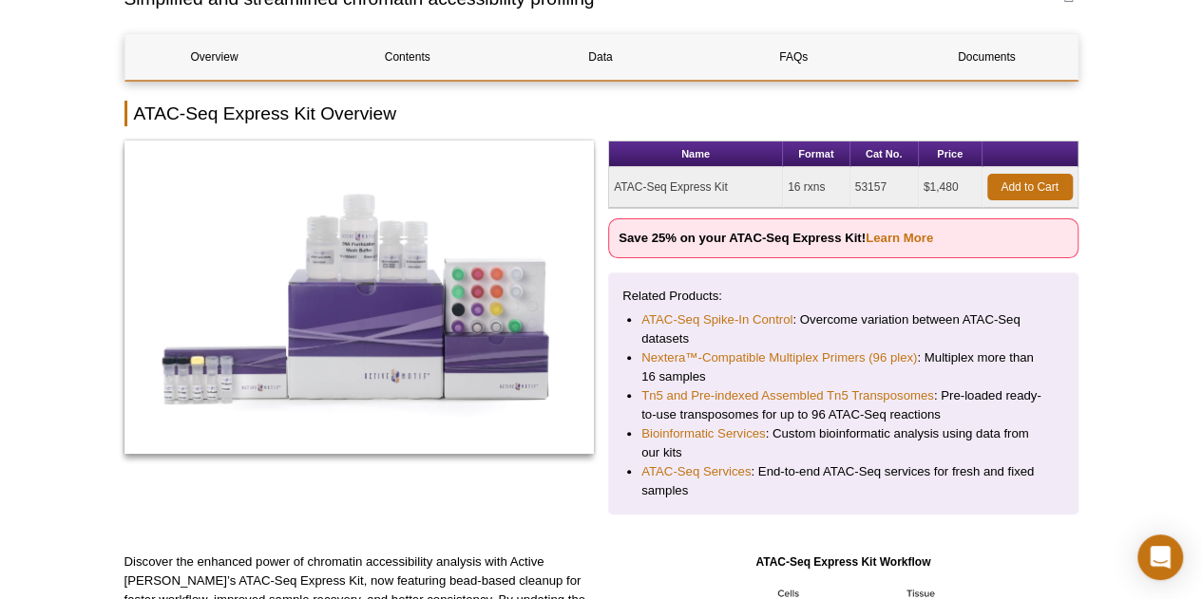 The image size is (1202, 599). I want to click on a: Learn More, so click(899, 237).